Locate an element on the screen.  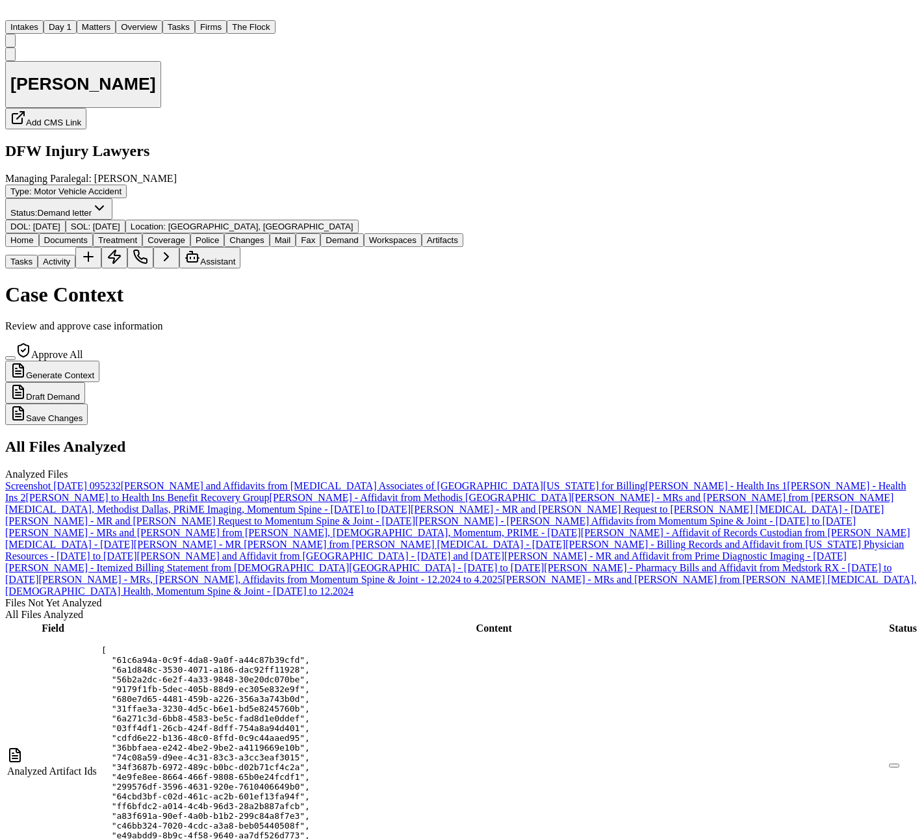
a: Day 1 is located at coordinates (60, 26).